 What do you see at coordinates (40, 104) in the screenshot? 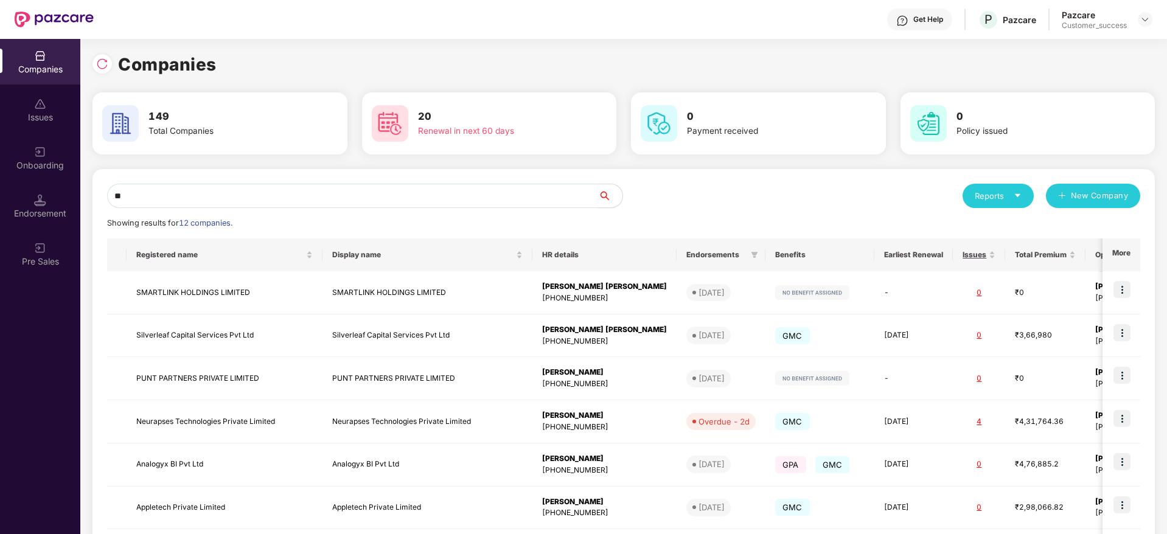
I see `img: svg+xml;base64,PHN2ZyBpZD0iSXNzdWVzX2Rpc2FibGVkIiB4bWxucz0iaHR0cDovL3d3dy53My5vcmcvMjAwMC9zdmciIH...` at bounding box center [40, 104].